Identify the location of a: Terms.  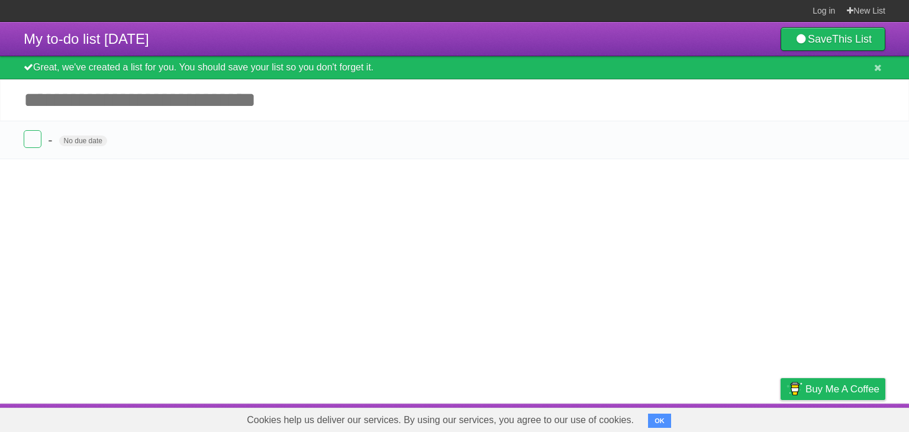
(738, 418).